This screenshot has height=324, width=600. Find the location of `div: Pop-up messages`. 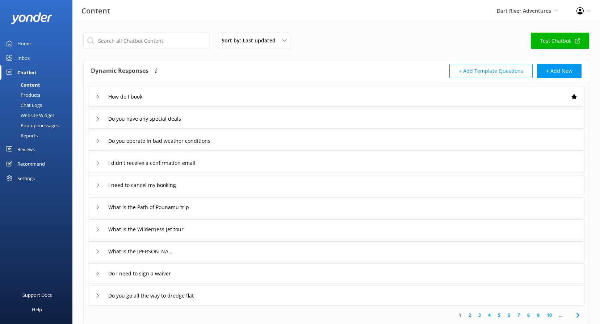

div: Pop-up messages is located at coordinates (32, 125).